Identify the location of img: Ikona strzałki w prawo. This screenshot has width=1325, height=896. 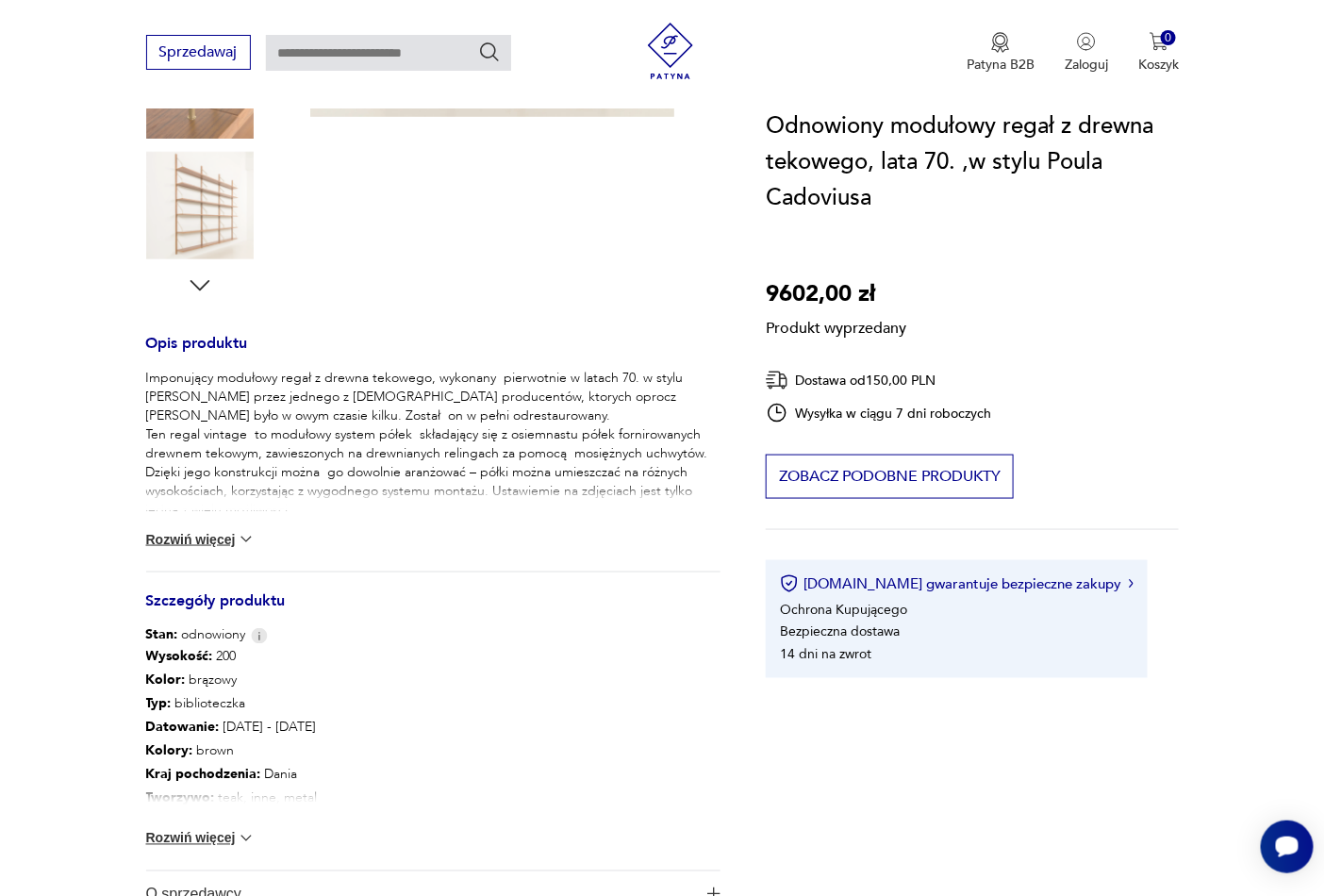
(1132, 584).